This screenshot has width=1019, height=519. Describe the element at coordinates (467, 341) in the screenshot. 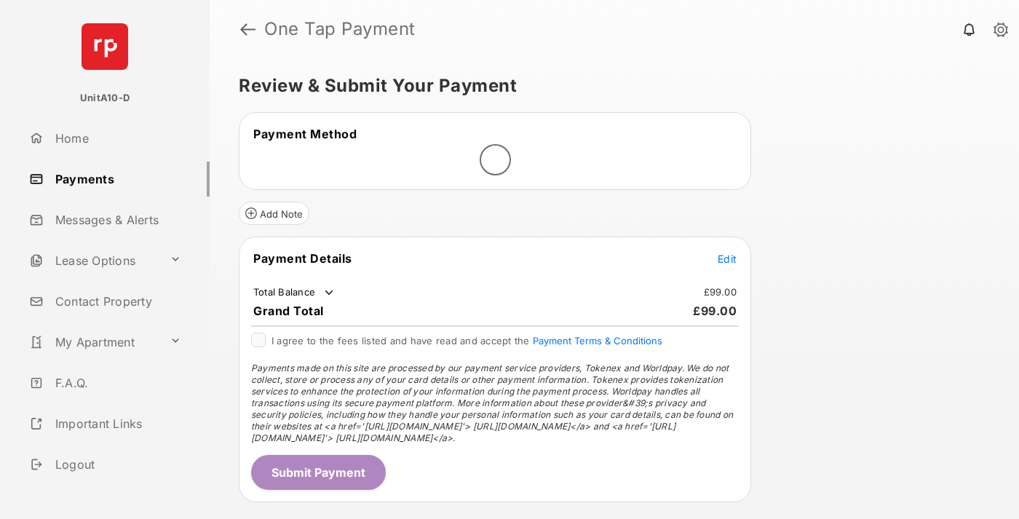

I see `span: I agree to the fees listed and have read and accept the` at that location.